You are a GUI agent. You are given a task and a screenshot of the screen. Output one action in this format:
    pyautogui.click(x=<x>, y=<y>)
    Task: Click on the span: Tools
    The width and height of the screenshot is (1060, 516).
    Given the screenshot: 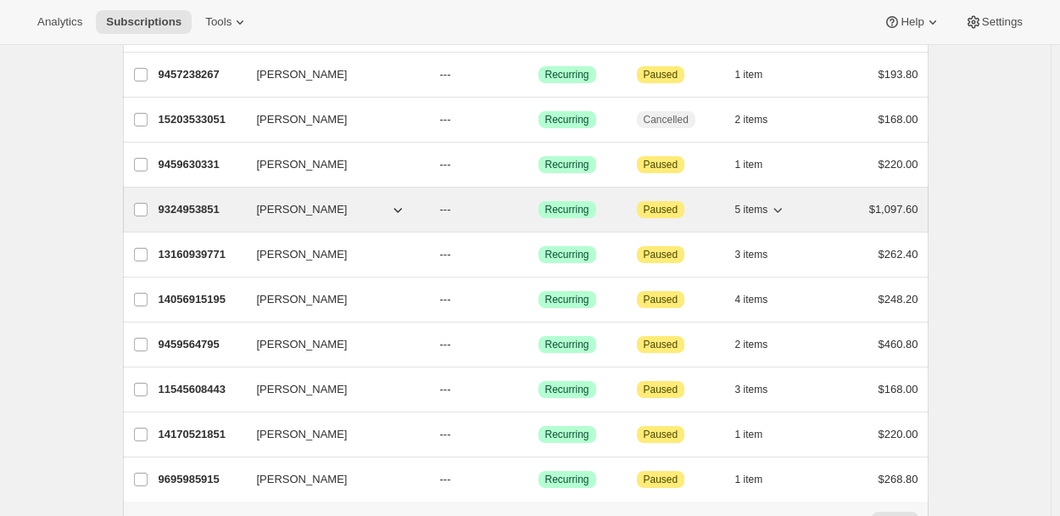 What is the action you would take?
    pyautogui.click(x=218, y=22)
    